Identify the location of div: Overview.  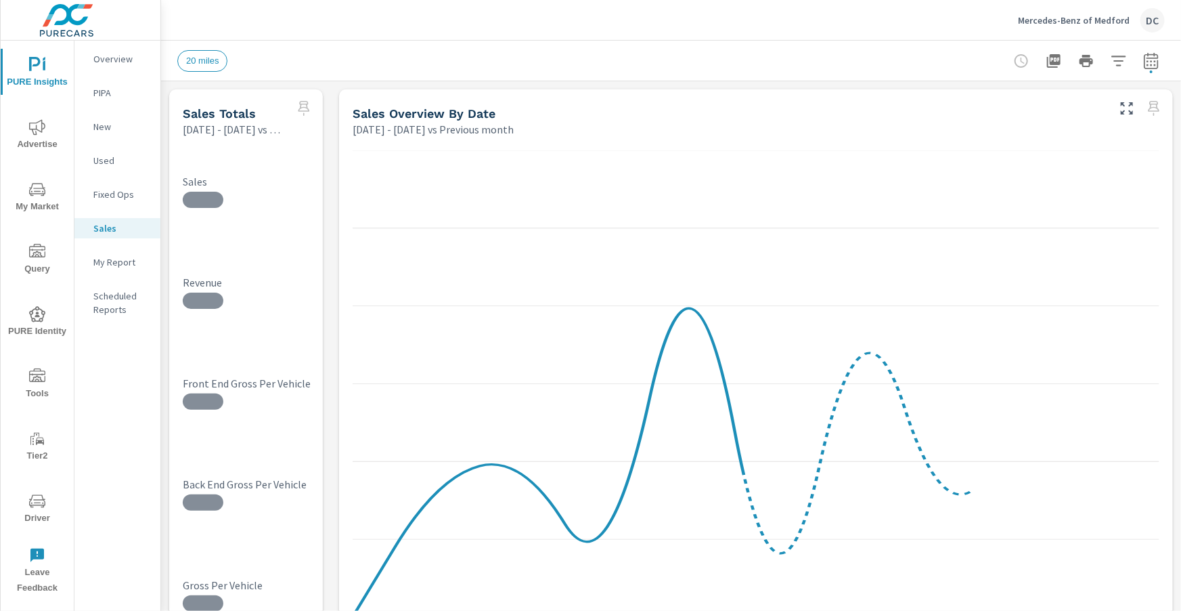
(117, 59).